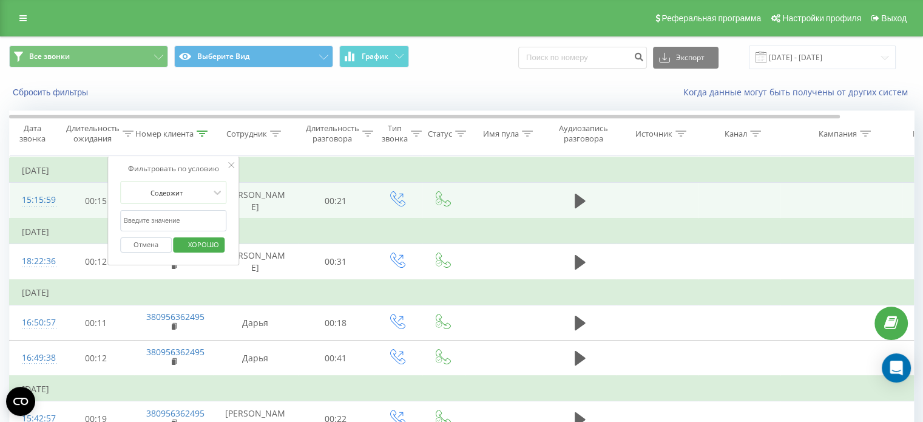 The width and height of the screenshot is (923, 422). What do you see at coordinates (440, 133) in the screenshot?
I see `font: Статус` at bounding box center [440, 133].